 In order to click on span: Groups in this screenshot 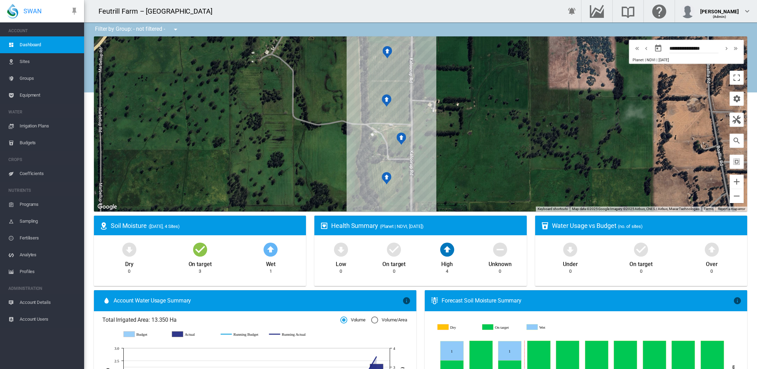, I will do `click(49, 78)`.